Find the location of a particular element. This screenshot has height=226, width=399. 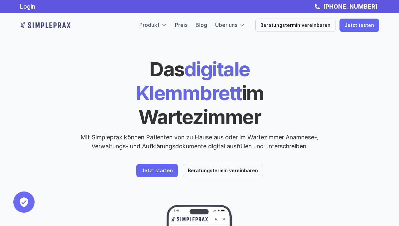

a: Jetzt testen is located at coordinates (359, 25).